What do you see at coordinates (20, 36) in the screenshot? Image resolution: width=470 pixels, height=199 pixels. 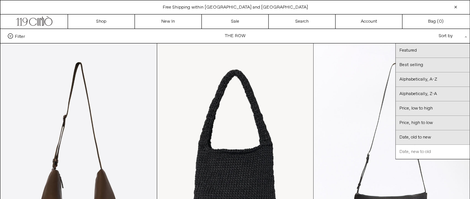 I see `span: Filter` at bounding box center [20, 36].